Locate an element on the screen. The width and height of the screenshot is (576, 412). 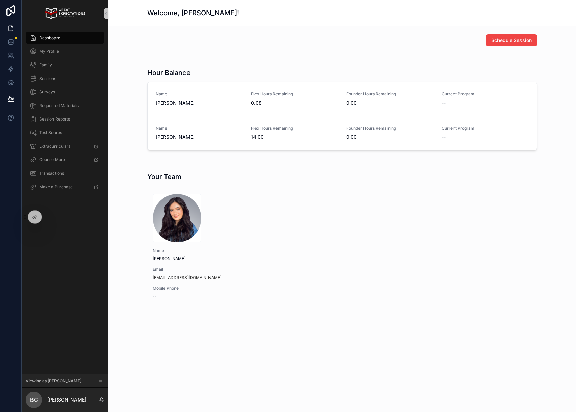
a: My Profile is located at coordinates (65, 51).